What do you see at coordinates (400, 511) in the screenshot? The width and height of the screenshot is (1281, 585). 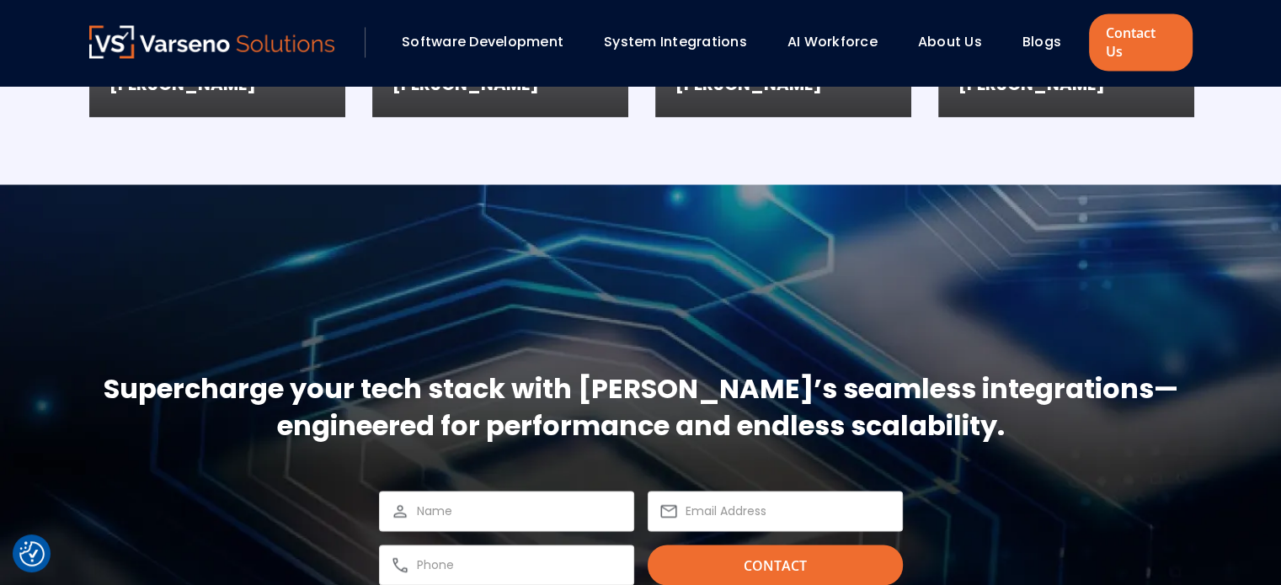 I see `img: person-icon.png` at bounding box center [400, 511].